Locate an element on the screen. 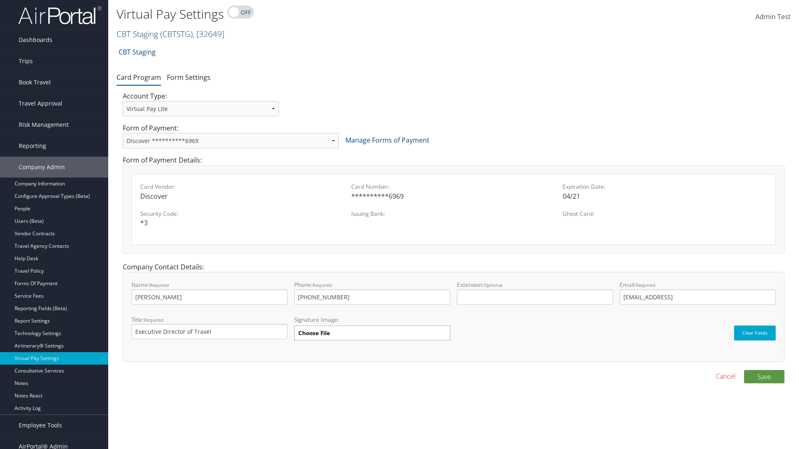 This screenshot has height=449, width=799. a: Manage Forms of Payment is located at coordinates (387, 140).